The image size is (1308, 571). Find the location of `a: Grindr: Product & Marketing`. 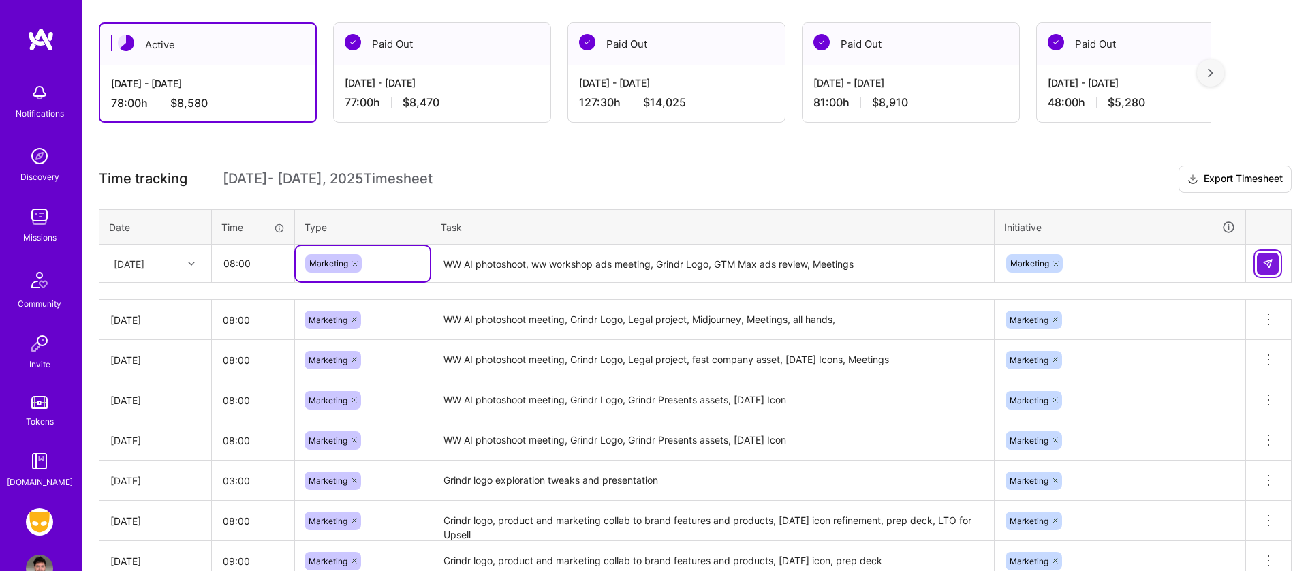

a: Grindr: Product & Marketing is located at coordinates (40, 522).